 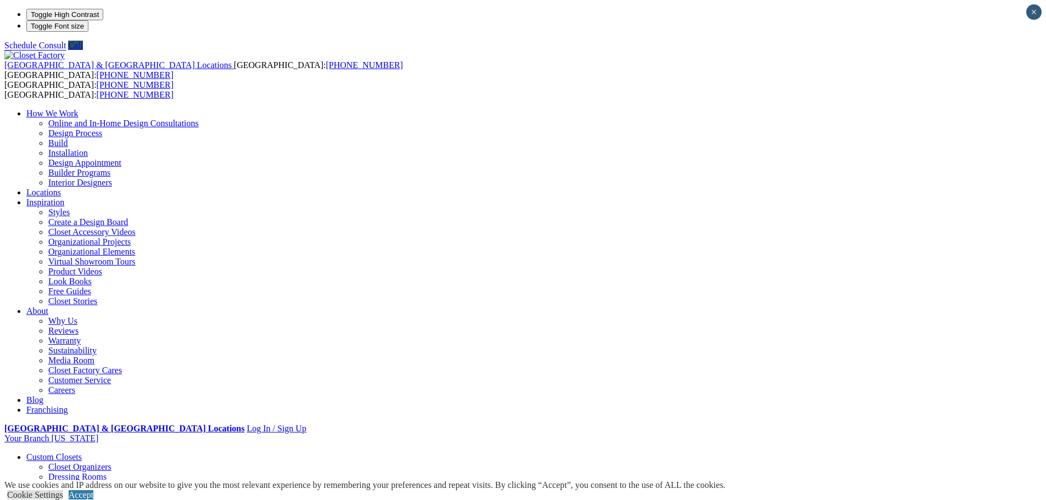 What do you see at coordinates (90, 242) in the screenshot?
I see `a: Organizational Projects` at bounding box center [90, 242].